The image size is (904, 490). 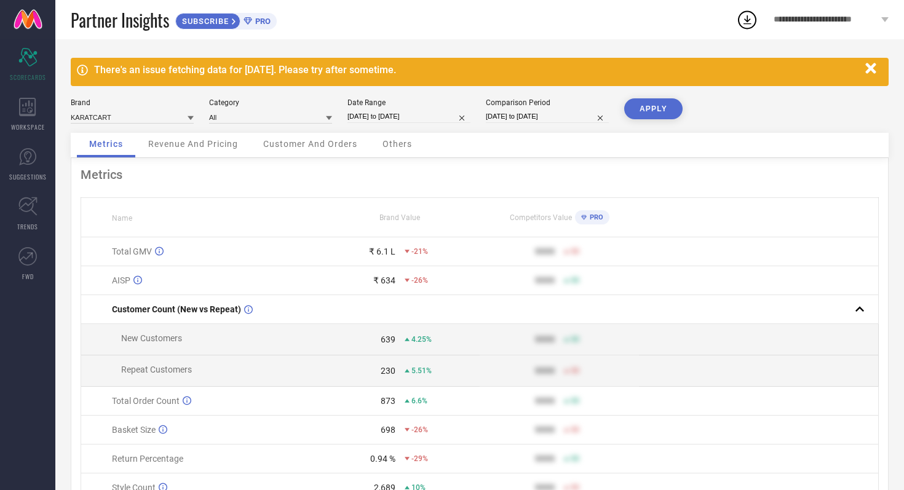 I want to click on span: -21%, so click(x=419, y=252).